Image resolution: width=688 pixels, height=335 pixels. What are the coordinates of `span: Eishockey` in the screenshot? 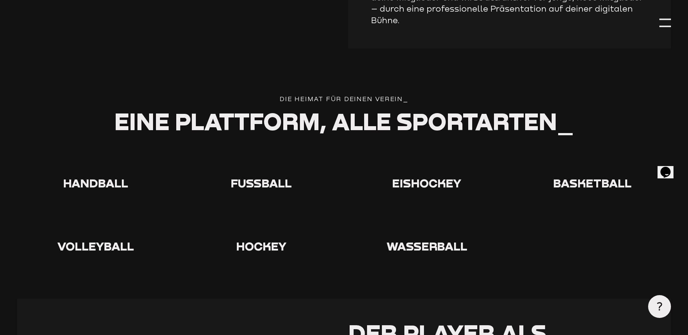 It's located at (426, 183).